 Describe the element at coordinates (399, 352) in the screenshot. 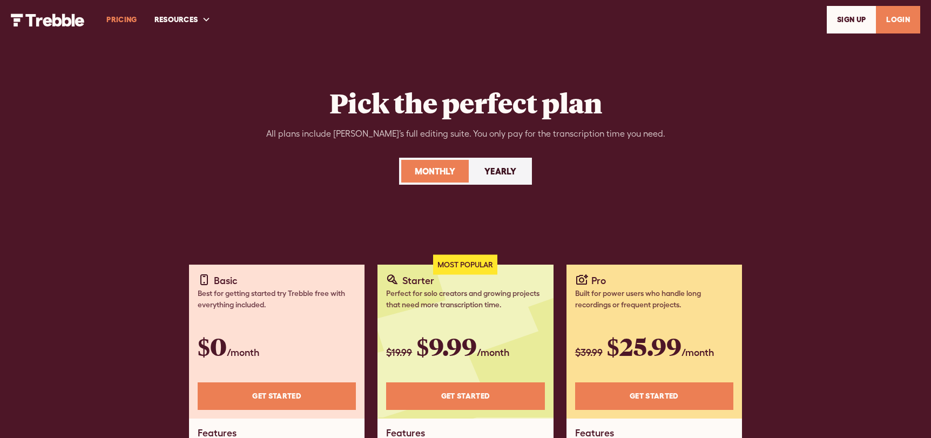

I see `span: $19.99` at that location.